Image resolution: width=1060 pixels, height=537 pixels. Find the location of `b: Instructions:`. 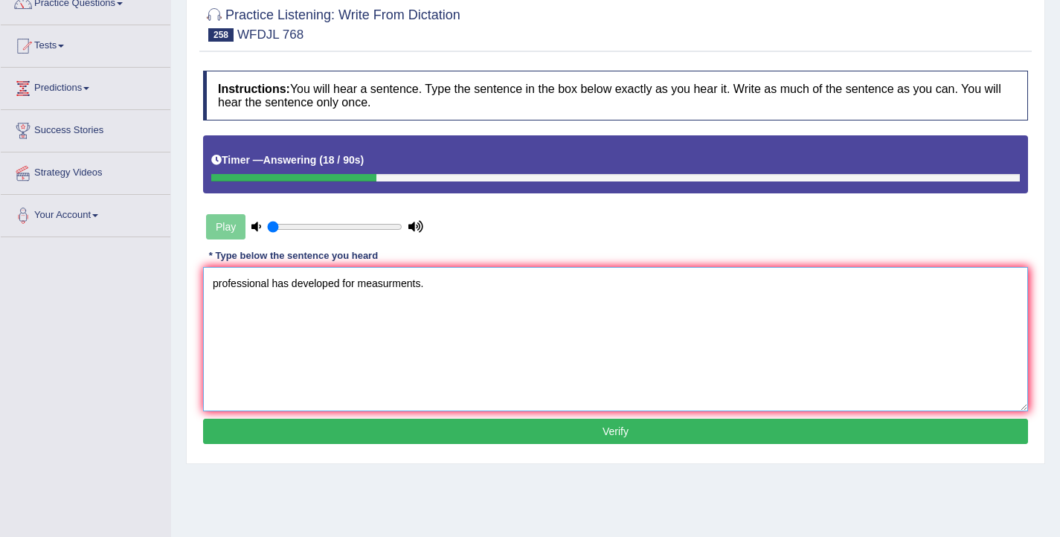

b: Instructions: is located at coordinates (254, 89).